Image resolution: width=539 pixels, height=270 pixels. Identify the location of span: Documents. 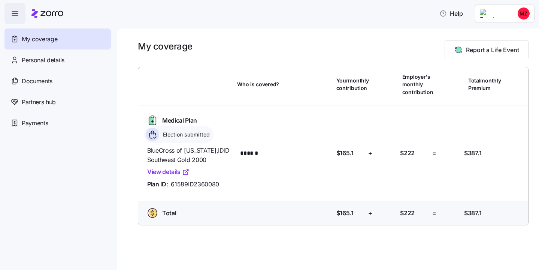
(37, 81).